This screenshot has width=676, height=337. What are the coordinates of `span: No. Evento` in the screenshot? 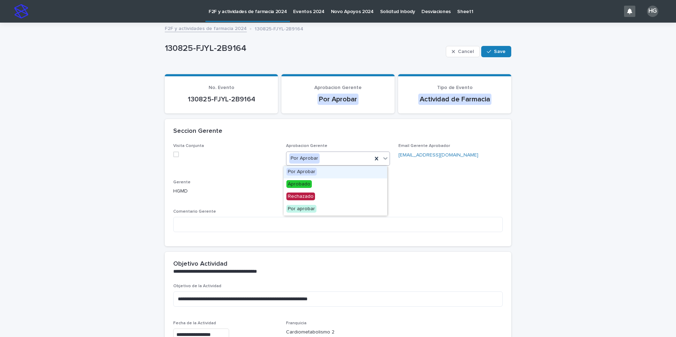 It's located at (221, 88).